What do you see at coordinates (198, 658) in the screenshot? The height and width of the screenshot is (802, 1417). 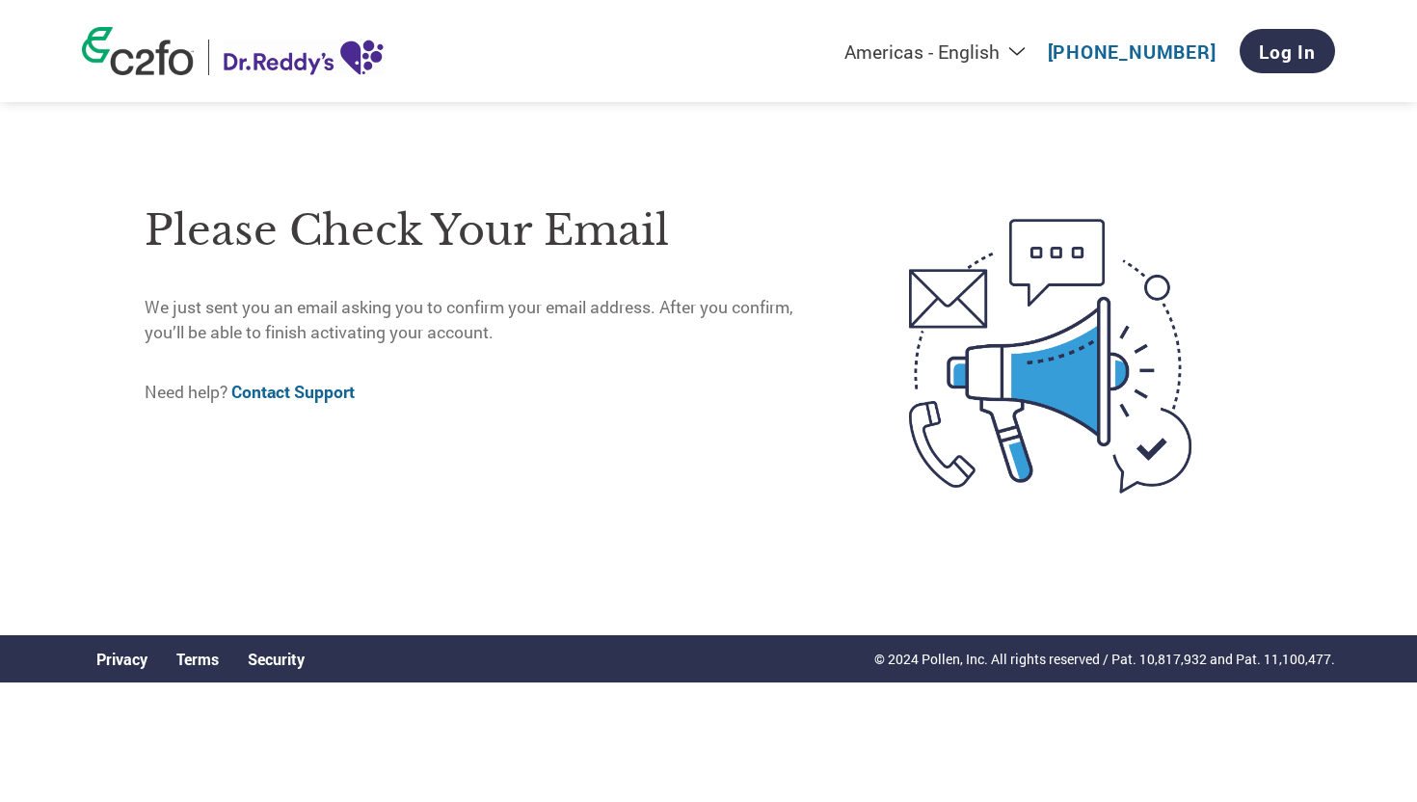 I see `a: Terms` at bounding box center [198, 658].